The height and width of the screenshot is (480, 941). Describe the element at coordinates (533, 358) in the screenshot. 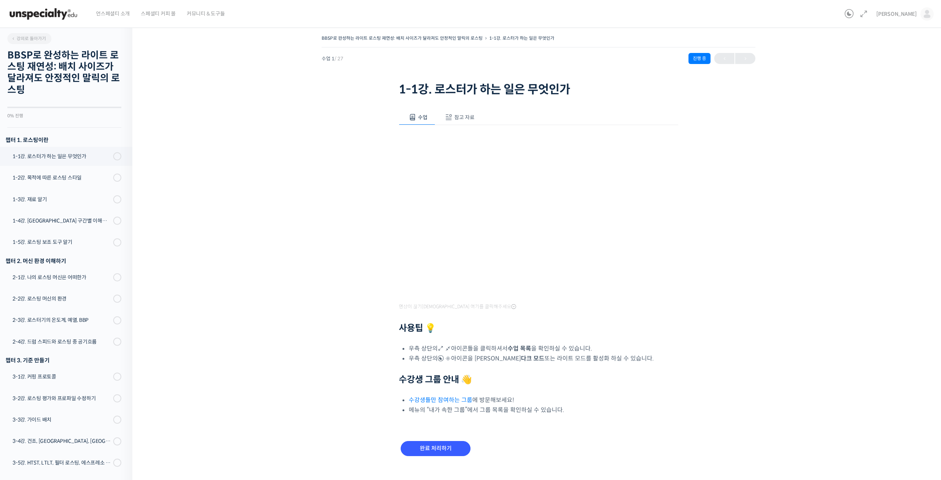

I see `b: 다크 모드` at that location.